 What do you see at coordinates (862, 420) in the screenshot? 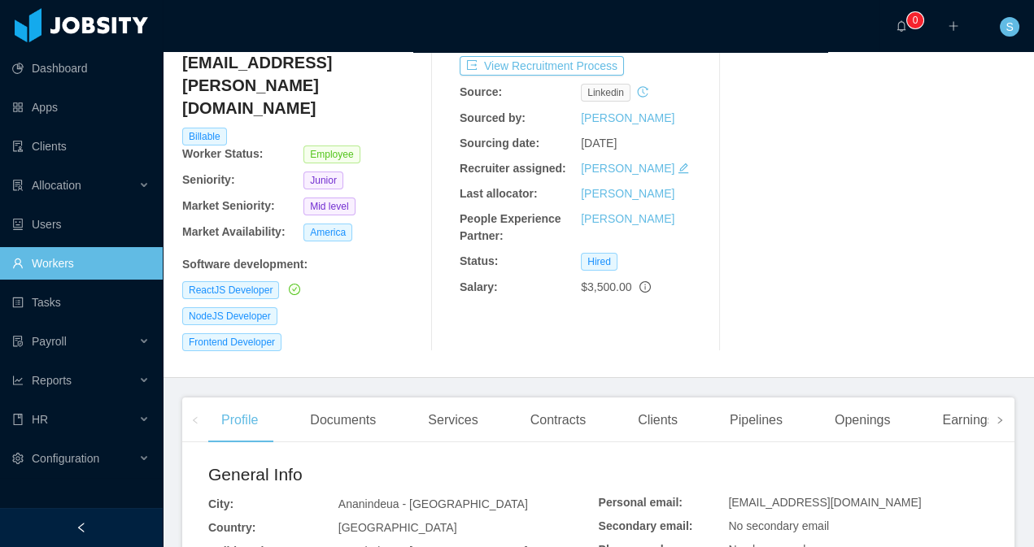
I see `div: Openings` at bounding box center [862, 420].